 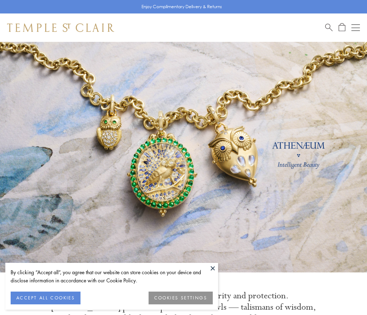 I want to click on button: COOKIES SETTINGS, so click(x=180, y=298).